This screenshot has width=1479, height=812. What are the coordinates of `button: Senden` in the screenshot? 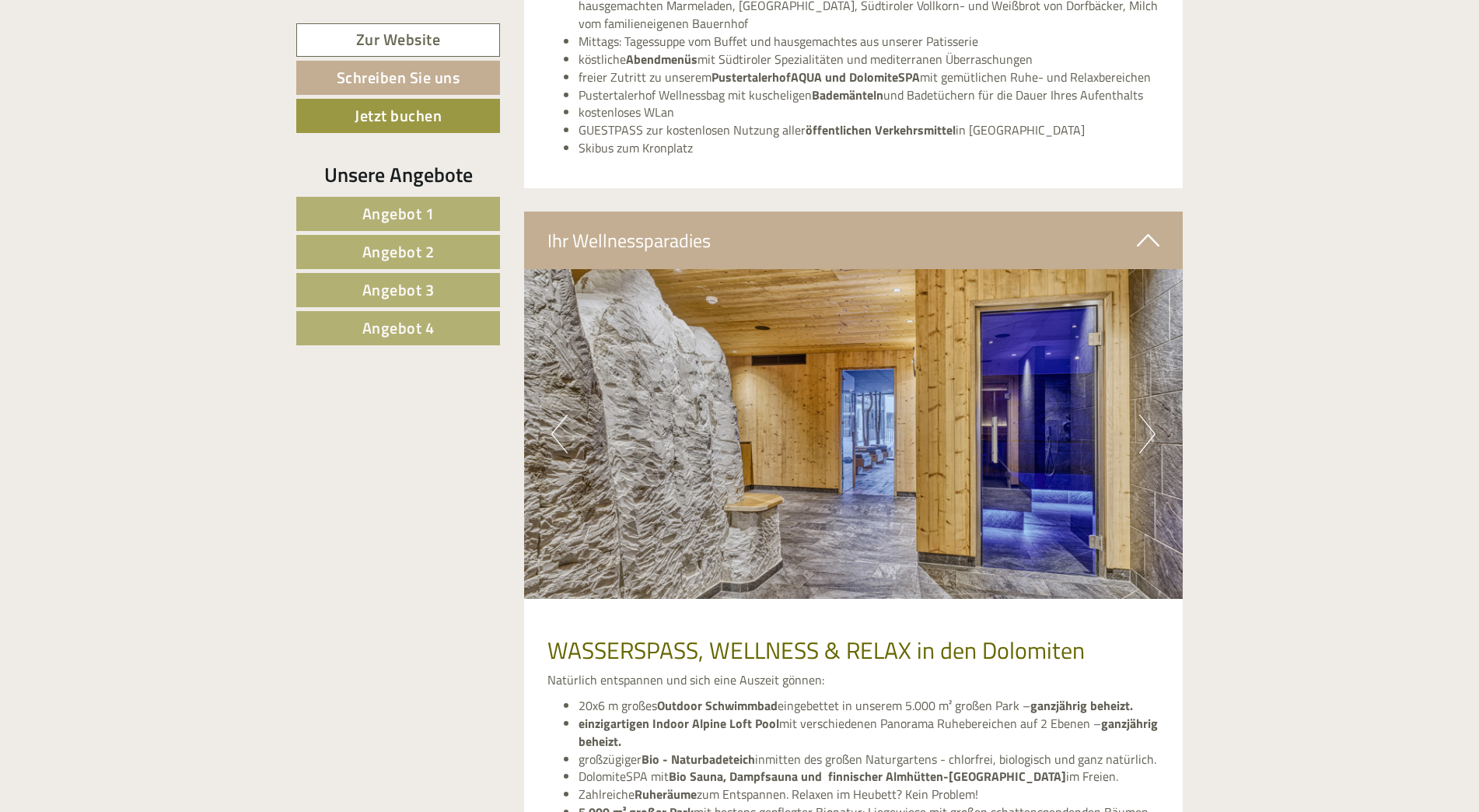 It's located at (562, 420).